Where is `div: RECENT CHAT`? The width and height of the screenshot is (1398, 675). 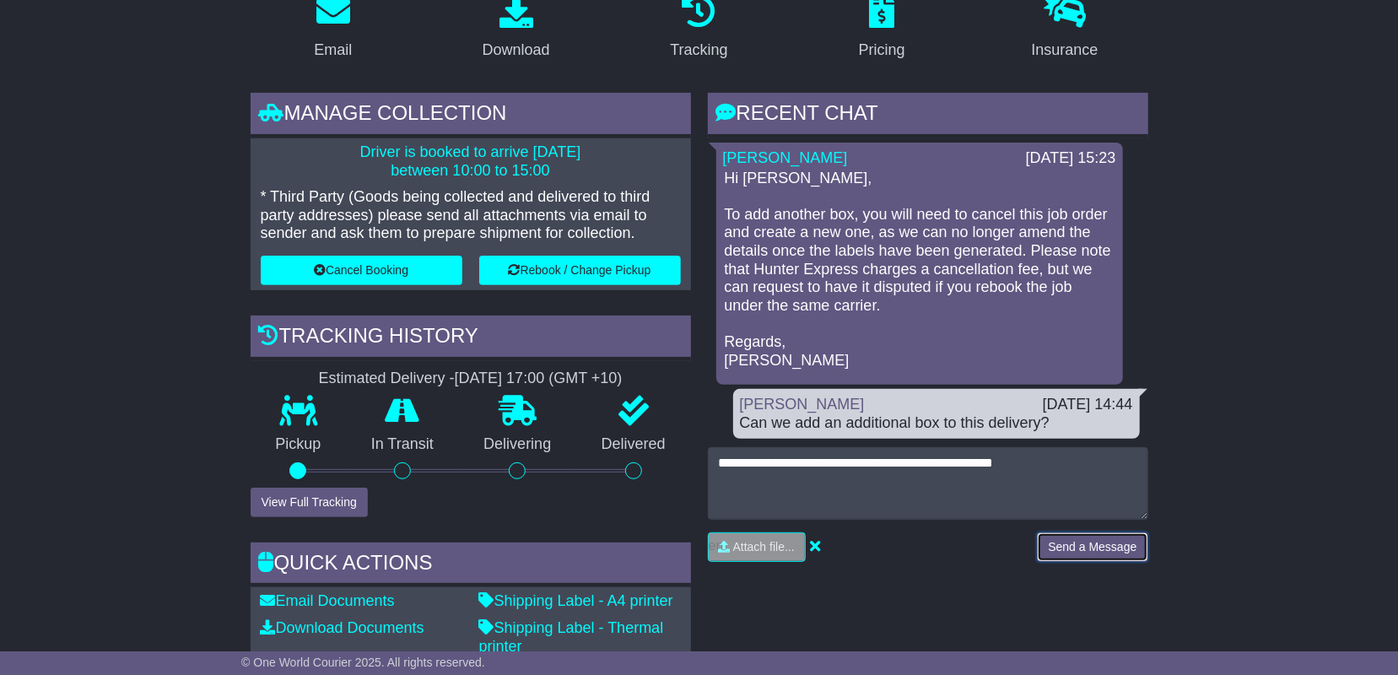
div: RECENT CHAT is located at coordinates (928, 116).